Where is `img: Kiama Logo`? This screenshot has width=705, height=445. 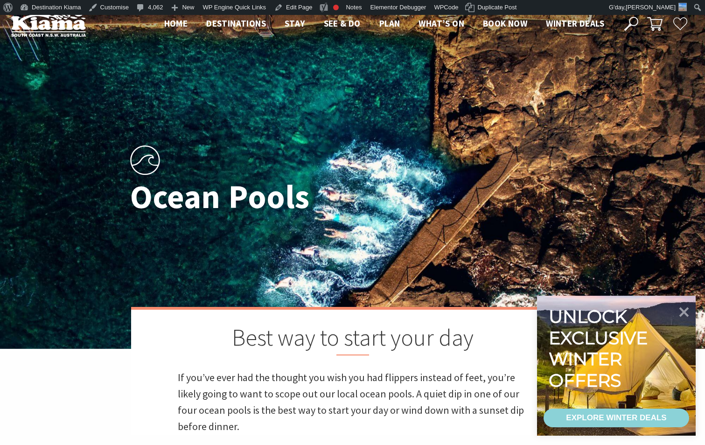 img: Kiama Logo is located at coordinates (49, 24).